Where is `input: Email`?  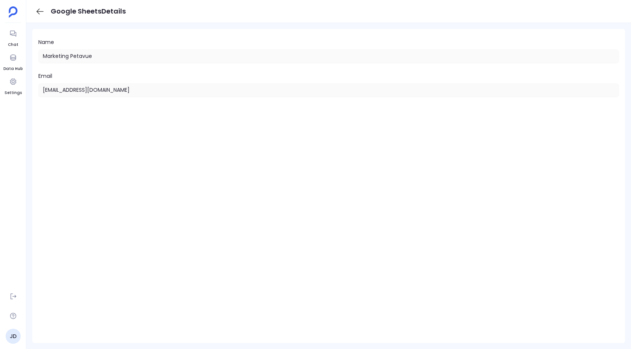
input: Email is located at coordinates (329, 90).